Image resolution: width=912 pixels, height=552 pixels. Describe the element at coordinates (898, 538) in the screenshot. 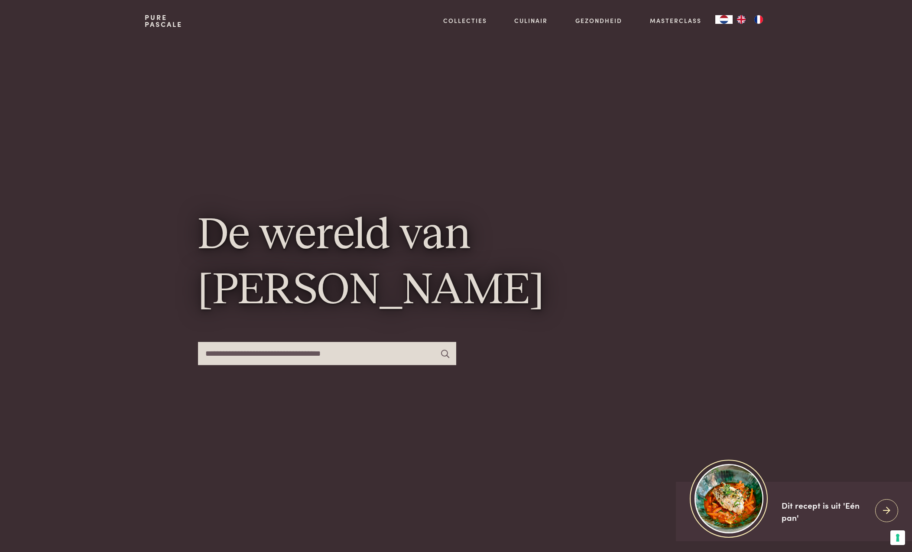

I see `button: Uw voorkeuren voor toestemming voor trackingtechnologieën` at that location.